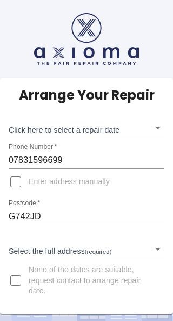 The image size is (173, 321). I want to click on img: axioma, so click(87, 39).